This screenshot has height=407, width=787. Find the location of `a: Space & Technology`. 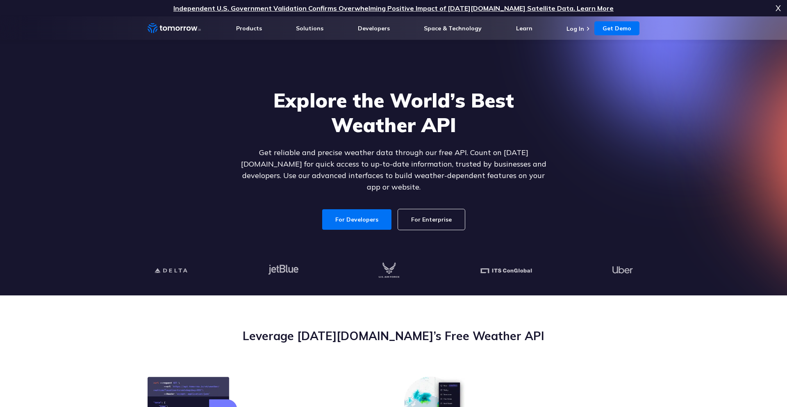

a: Space & Technology is located at coordinates (453, 28).